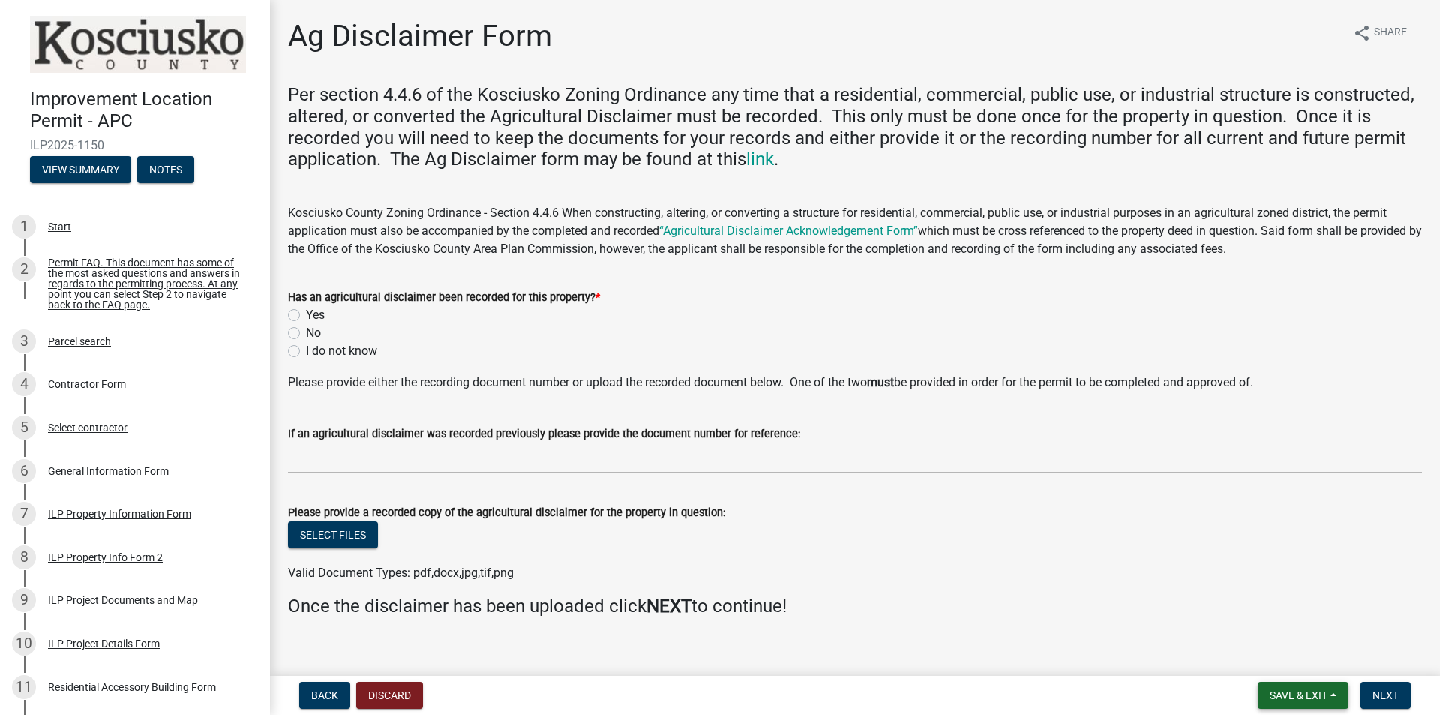 The image size is (1440, 715). What do you see at coordinates (24, 643) in the screenshot?
I see `div: 10` at bounding box center [24, 643].